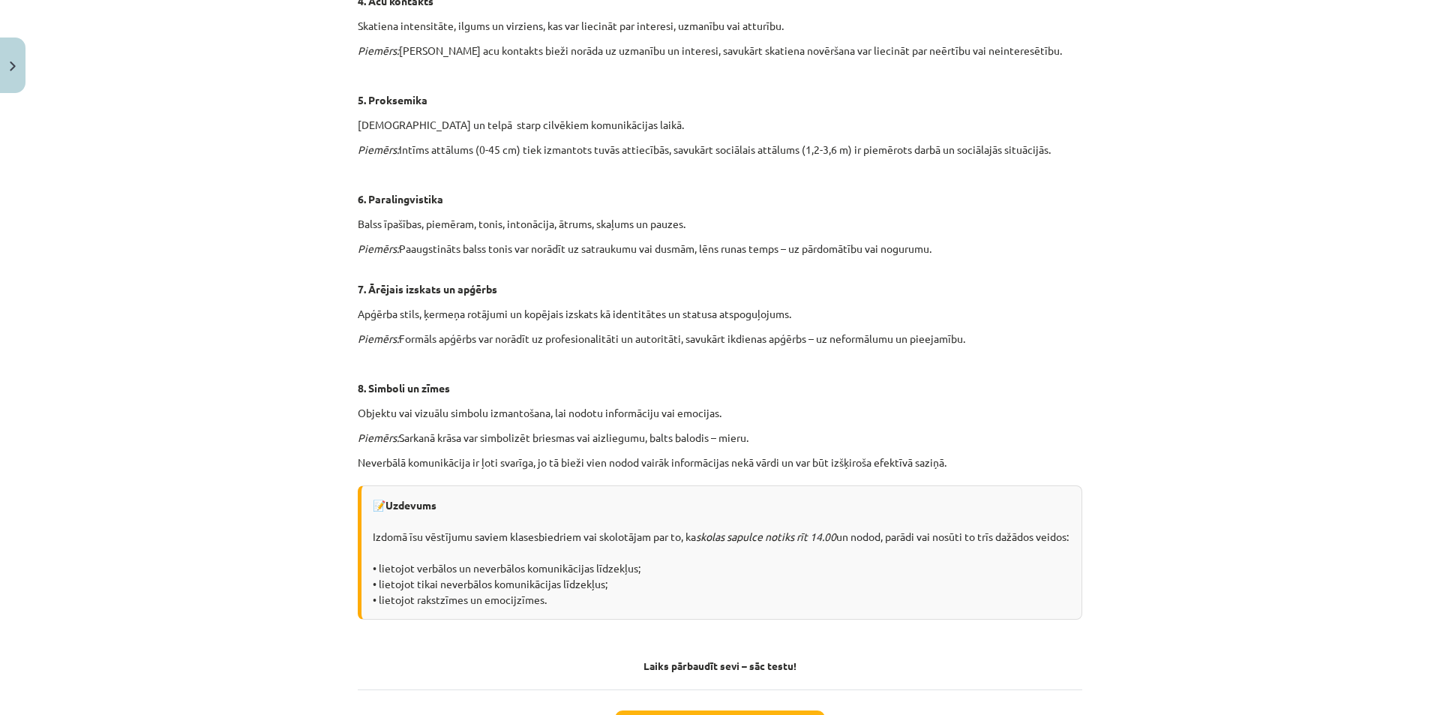 The height and width of the screenshot is (715, 1440). What do you see at coordinates (400, 199) in the screenshot?
I see `b: 6. Paralingvistika` at bounding box center [400, 199].